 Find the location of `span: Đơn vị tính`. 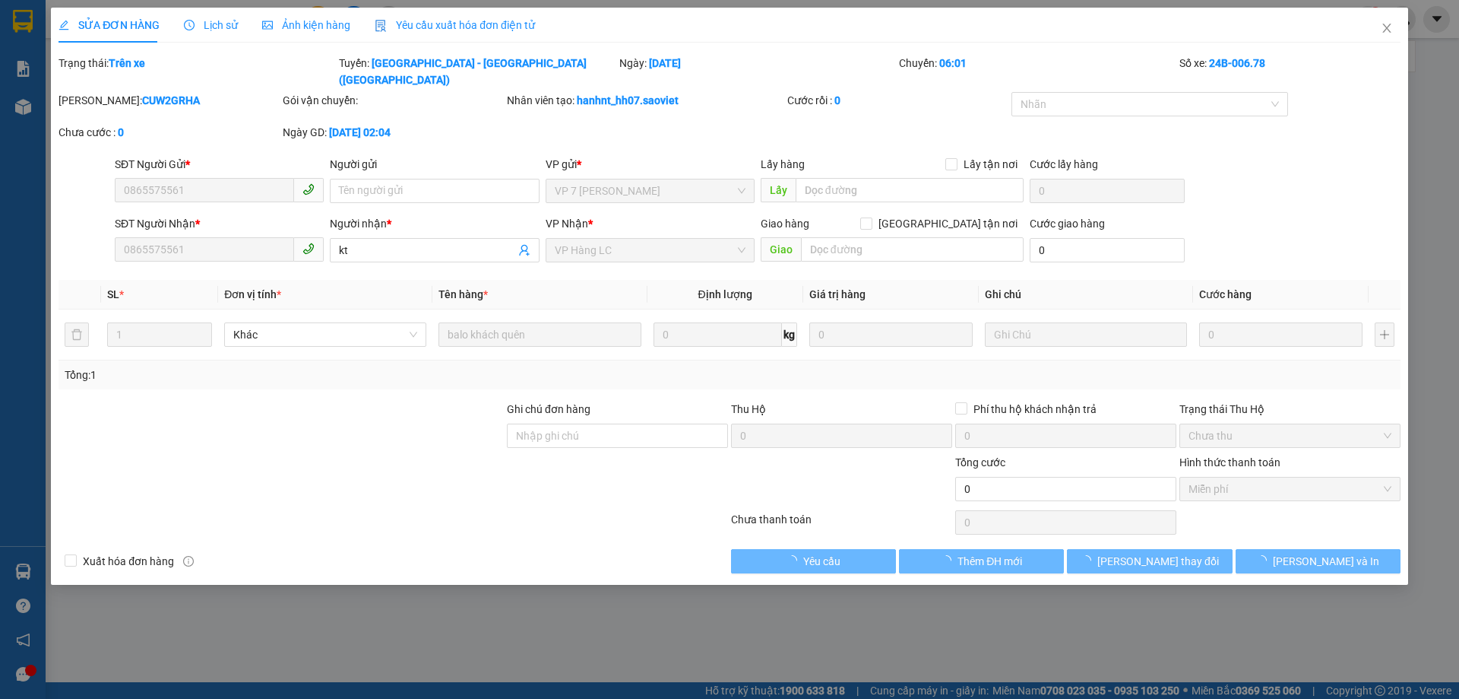

span: Đơn vị tính is located at coordinates (252, 294).